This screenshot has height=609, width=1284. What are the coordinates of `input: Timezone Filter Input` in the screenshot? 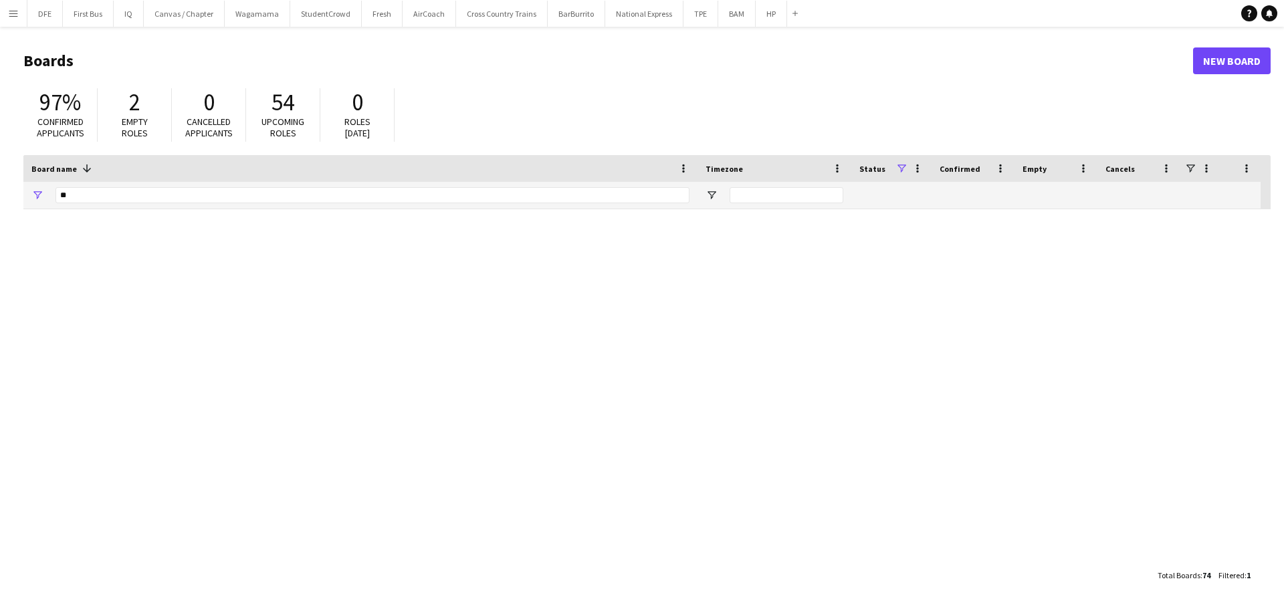 It's located at (787, 195).